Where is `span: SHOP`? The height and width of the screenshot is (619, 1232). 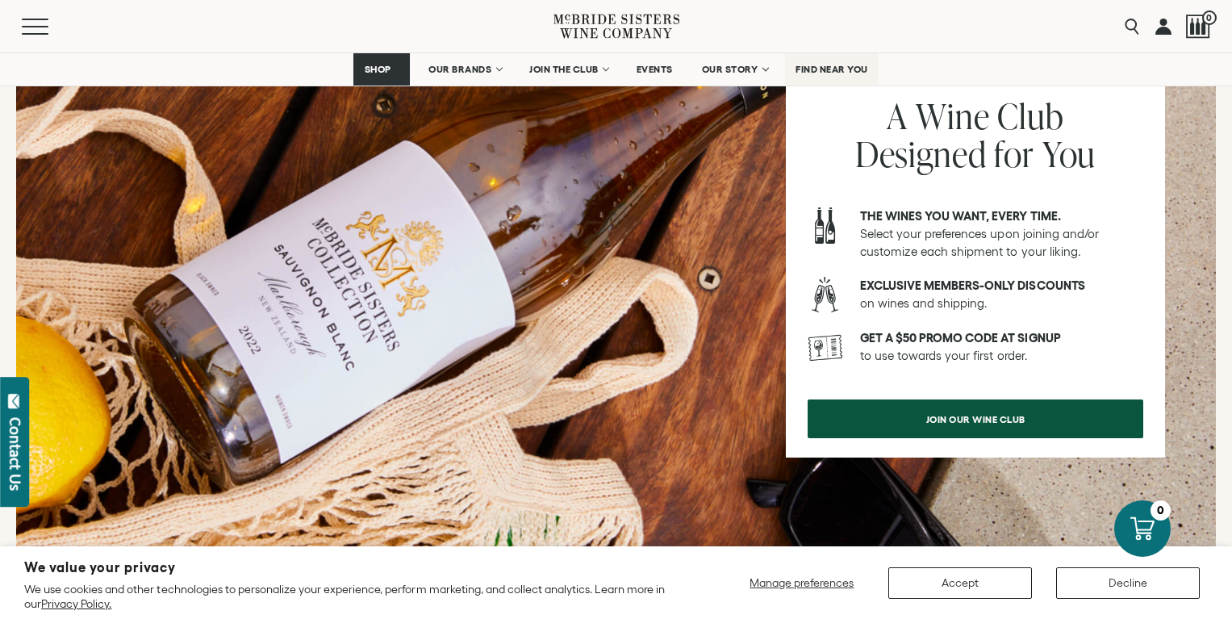 span: SHOP is located at coordinates (377, 69).